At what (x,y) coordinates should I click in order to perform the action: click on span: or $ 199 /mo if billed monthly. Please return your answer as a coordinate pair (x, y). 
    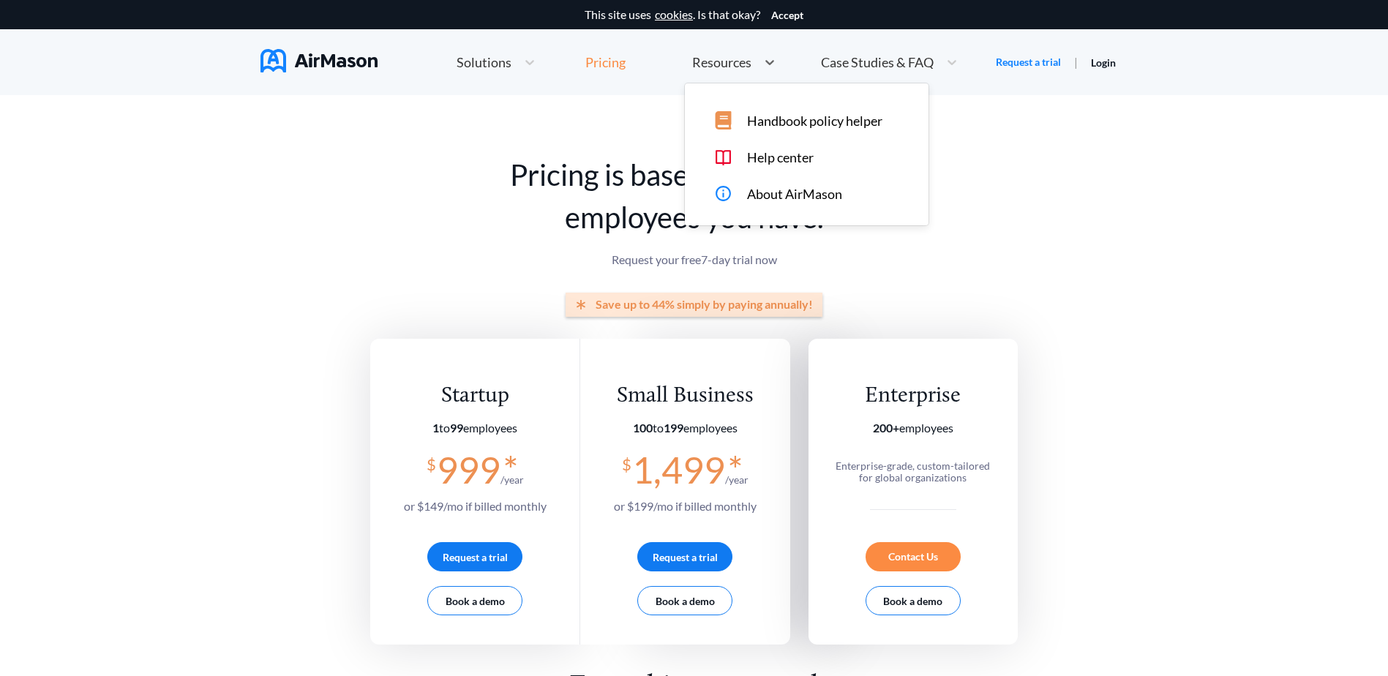
    Looking at the image, I should click on (685, 505).